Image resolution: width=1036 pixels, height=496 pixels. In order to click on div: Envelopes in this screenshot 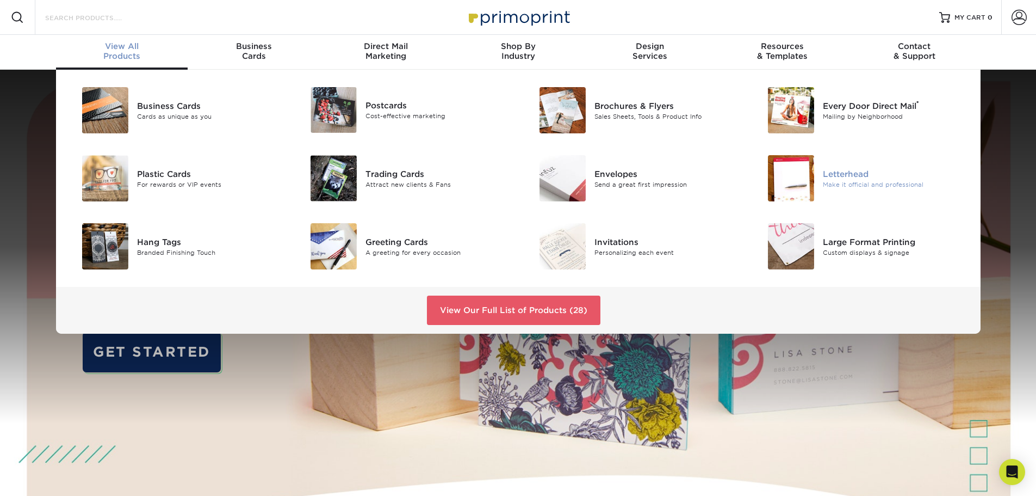, I will do `click(666, 174)`.